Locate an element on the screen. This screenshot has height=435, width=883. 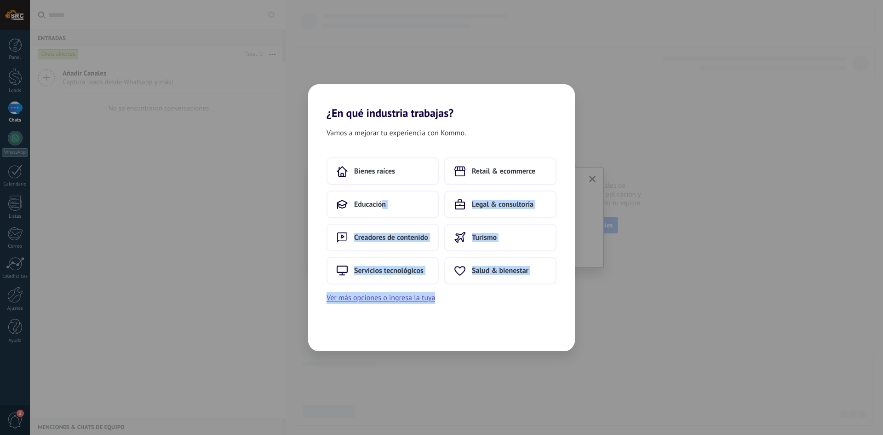
button: Creadores de contenido is located at coordinates (383, 237).